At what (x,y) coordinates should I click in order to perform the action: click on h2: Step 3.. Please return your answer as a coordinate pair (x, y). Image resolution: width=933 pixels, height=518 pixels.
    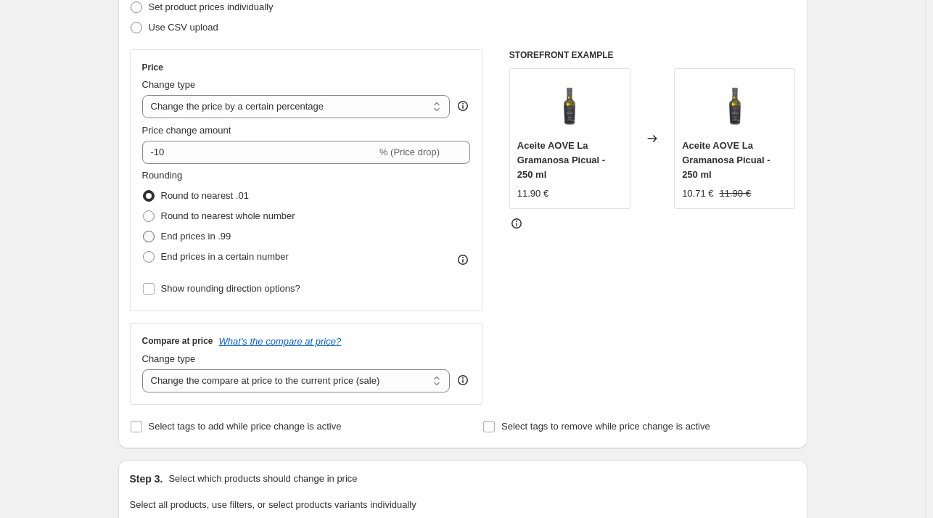
    Looking at the image, I should click on (147, 479).